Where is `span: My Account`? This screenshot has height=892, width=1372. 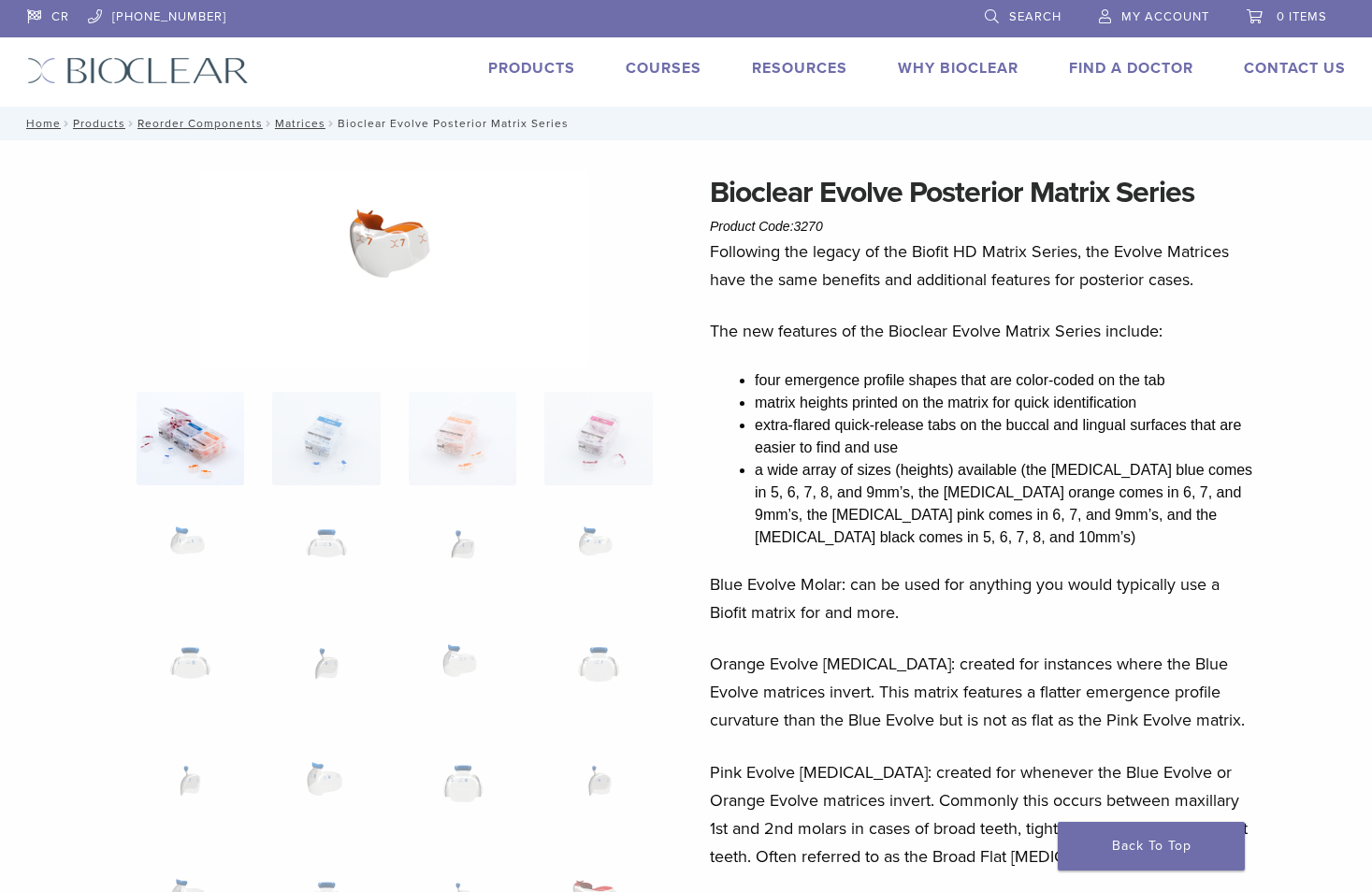 span: My Account is located at coordinates (1166, 17).